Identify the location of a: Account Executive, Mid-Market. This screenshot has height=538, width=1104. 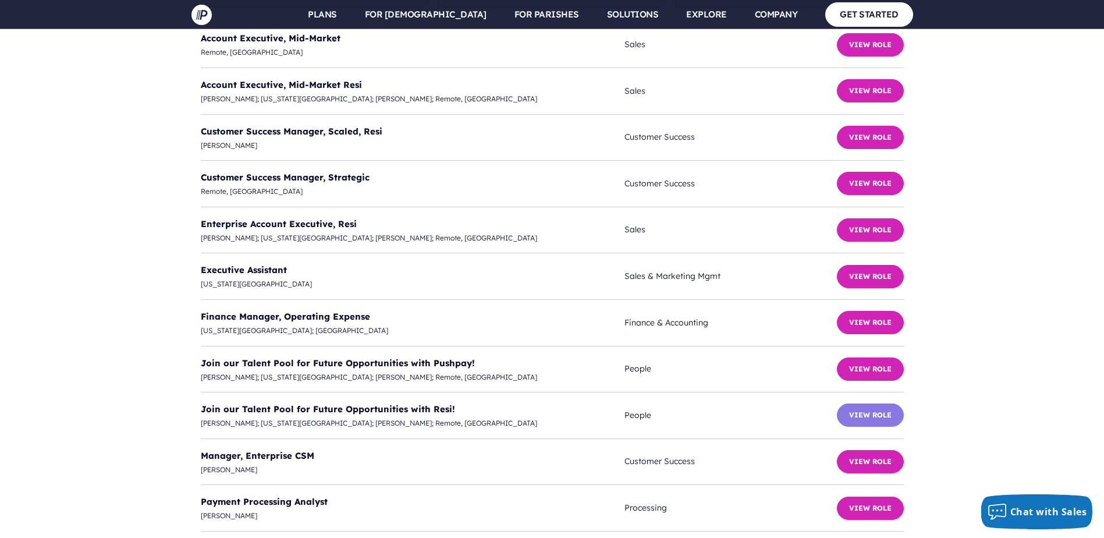
(271, 38).